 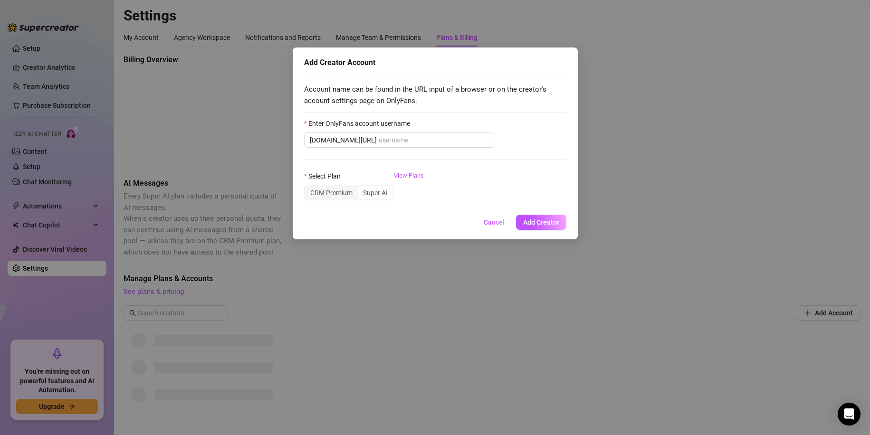 What do you see at coordinates (541, 222) in the screenshot?
I see `button: Add Creator` at bounding box center [541, 222].